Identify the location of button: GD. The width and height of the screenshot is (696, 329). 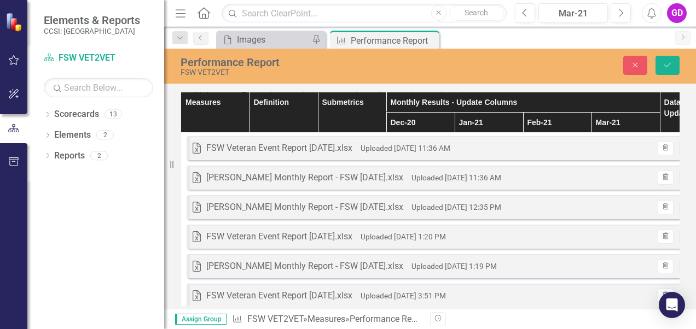
(677, 13).